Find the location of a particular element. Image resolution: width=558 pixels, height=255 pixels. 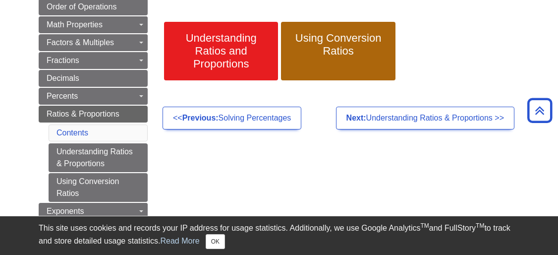

a: Back to Top is located at coordinates (540, 110).